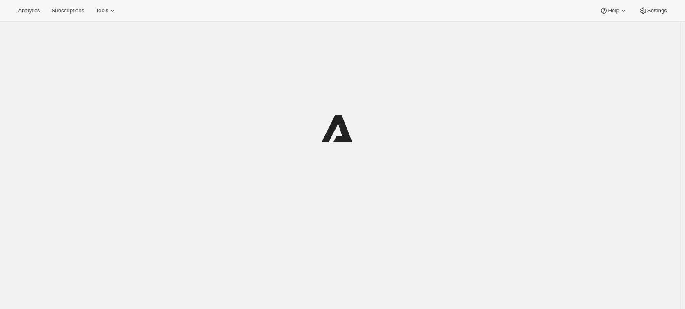  What do you see at coordinates (106, 11) in the screenshot?
I see `button: Tools` at bounding box center [106, 11].